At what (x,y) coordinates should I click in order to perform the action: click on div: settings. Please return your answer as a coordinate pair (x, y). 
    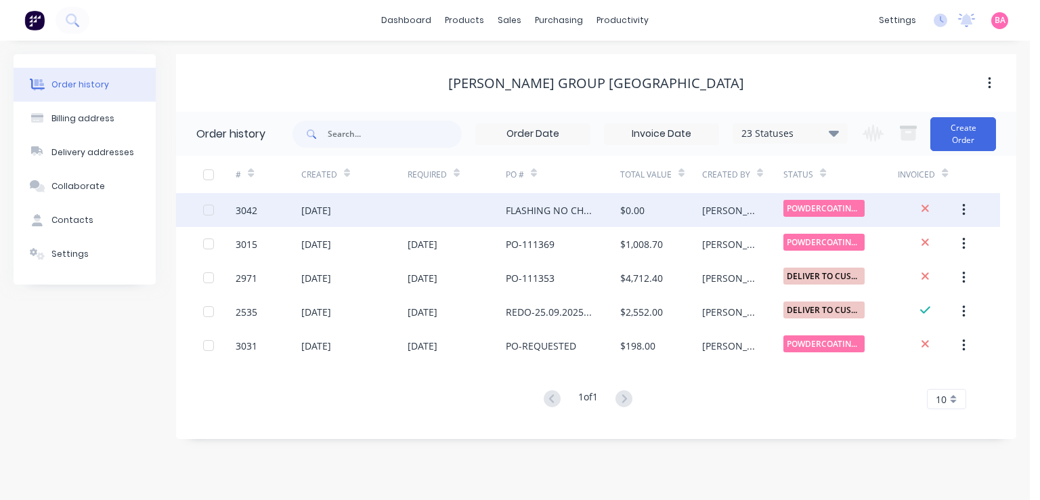
    Looking at the image, I should click on (897, 20).